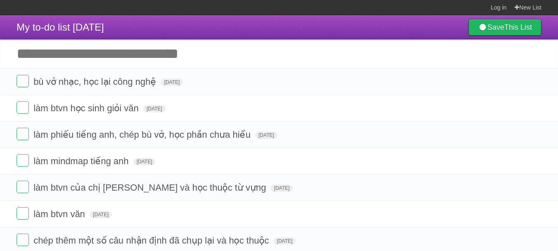 The image size is (558, 251). I want to click on b: This List, so click(518, 27).